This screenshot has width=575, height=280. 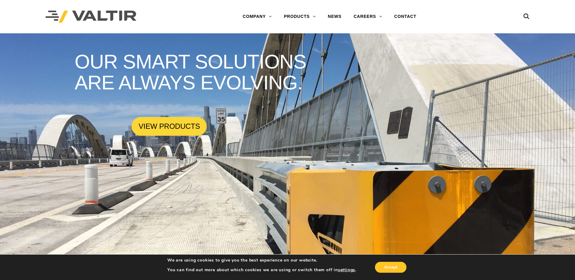 I want to click on rs-layer: OUR SMART SOLUTIONS ARE ALWAYS EVOLVING., so click(x=201, y=72).